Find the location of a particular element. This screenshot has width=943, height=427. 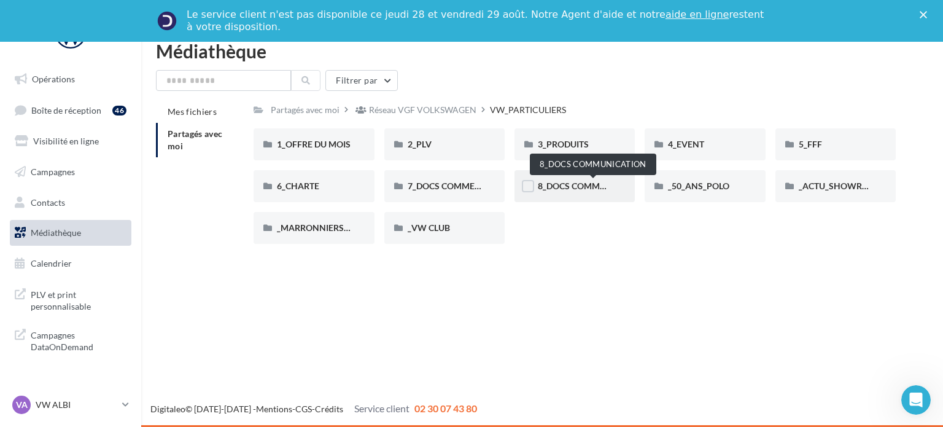

span: PLV et print personnalisable is located at coordinates (79, 299).